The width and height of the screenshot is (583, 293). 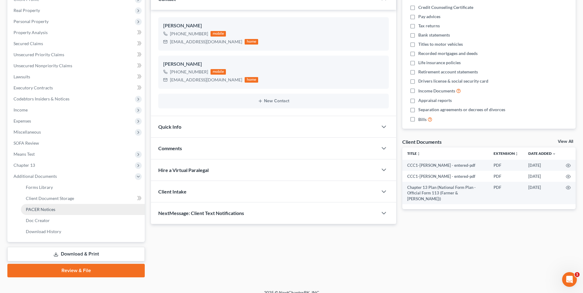 What do you see at coordinates (39, 54) in the screenshot?
I see `span: Unsecured Priority Claims` at bounding box center [39, 54].